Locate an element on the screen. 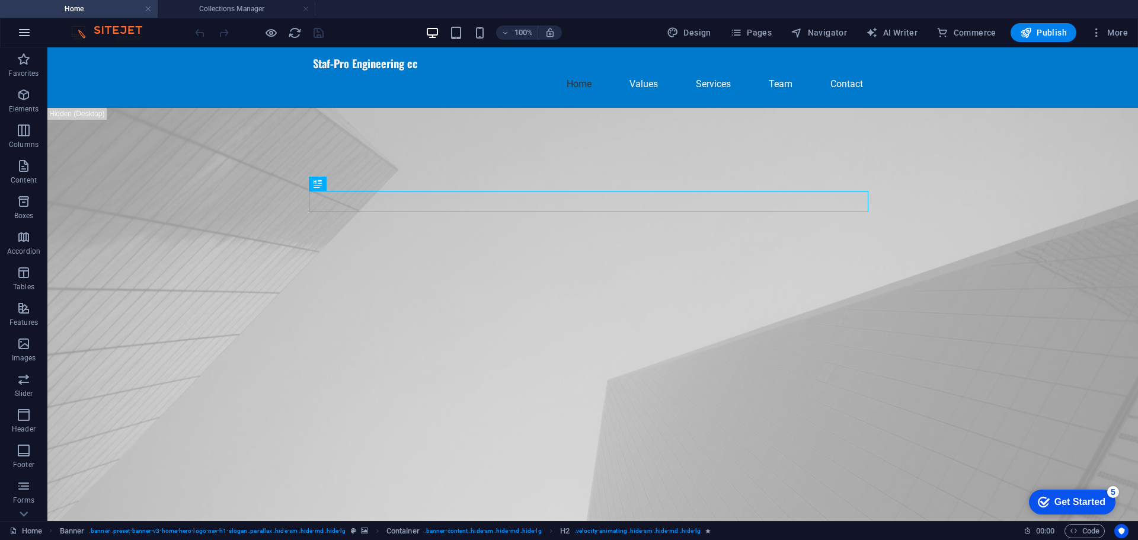 The height and width of the screenshot is (540, 1138). div: Design (Ctrl+Alt+Y) is located at coordinates (688, 33).